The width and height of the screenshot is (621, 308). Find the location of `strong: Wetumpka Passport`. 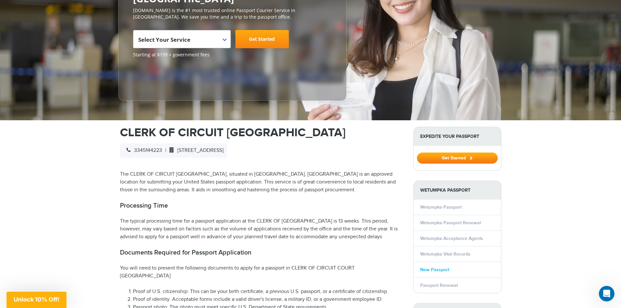

strong: Wetumpka Passport is located at coordinates (457, 190).